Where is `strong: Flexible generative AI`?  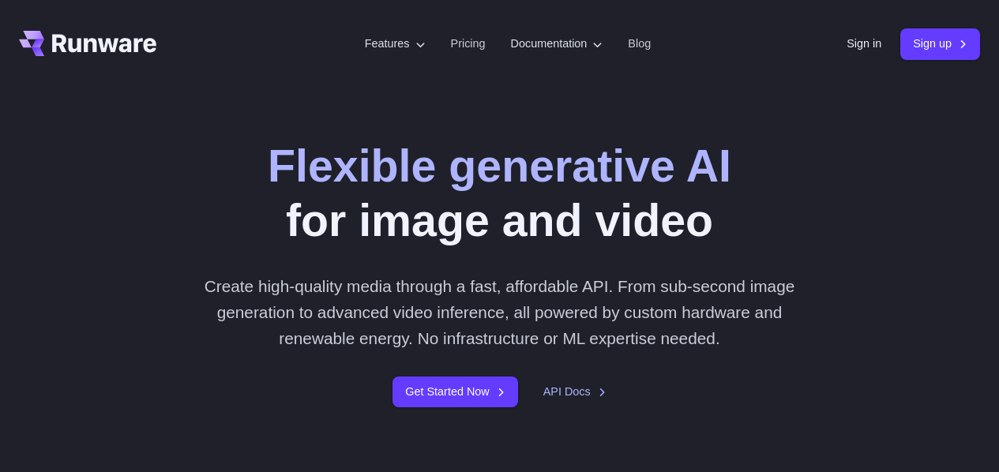
strong: Flexible generative AI is located at coordinates (499, 166).